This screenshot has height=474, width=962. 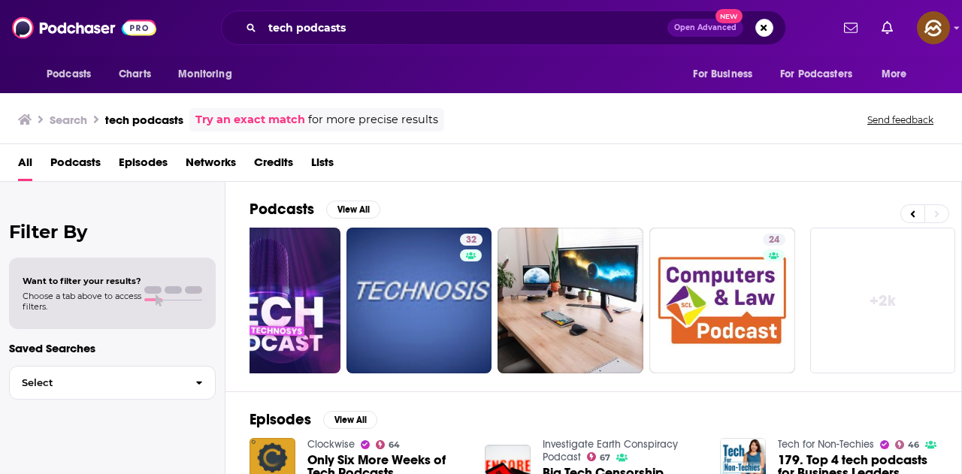 I want to click on span: More, so click(x=894, y=74).